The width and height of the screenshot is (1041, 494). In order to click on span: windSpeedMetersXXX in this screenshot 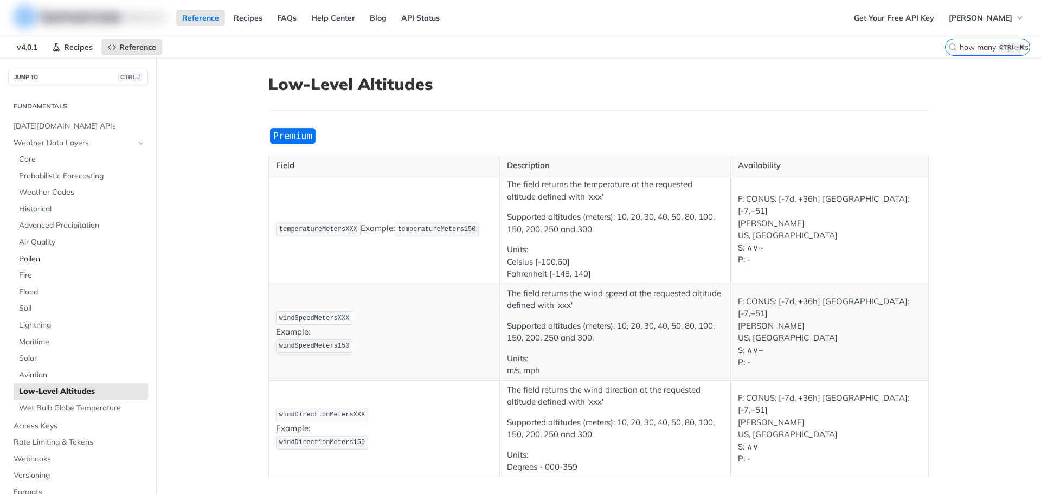, I will do `click(315, 318)`.